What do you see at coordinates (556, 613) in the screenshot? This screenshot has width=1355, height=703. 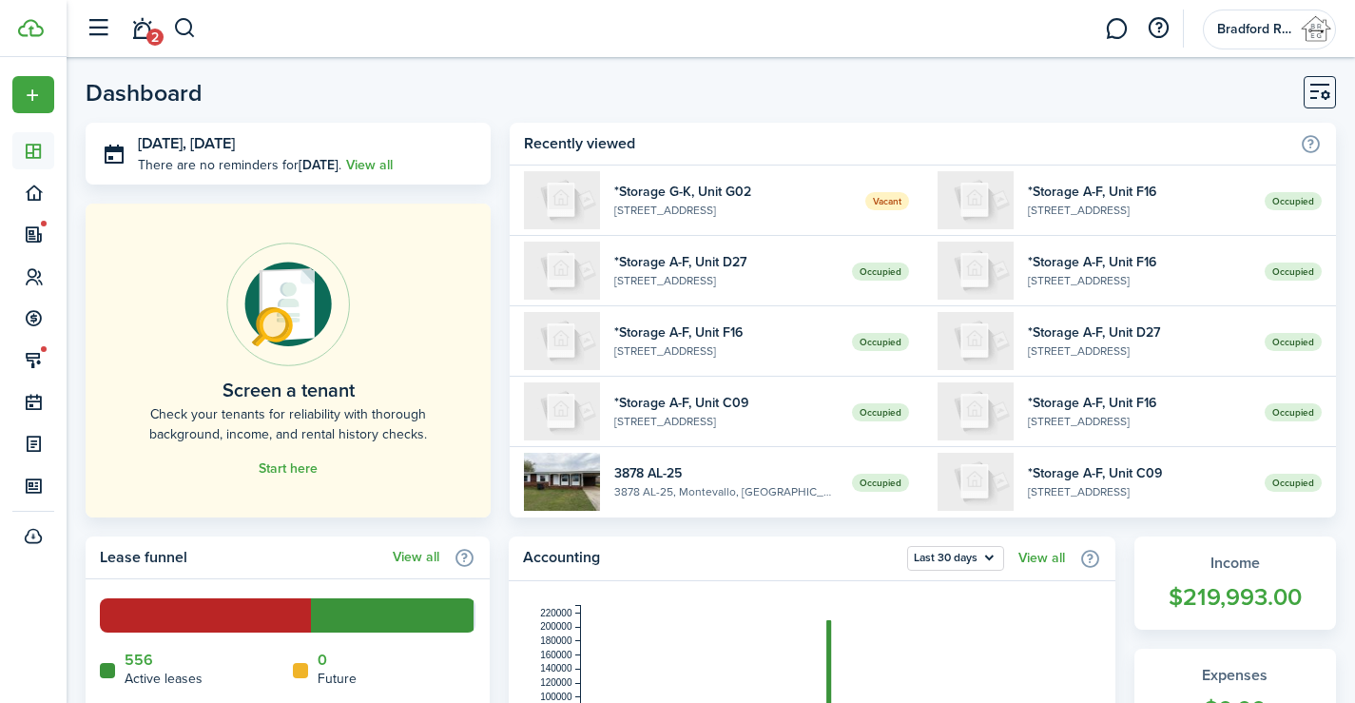 I see `tspan: 220000` at bounding box center [556, 613].